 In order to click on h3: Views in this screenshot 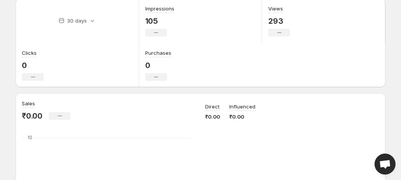, I will do `click(275, 9)`.